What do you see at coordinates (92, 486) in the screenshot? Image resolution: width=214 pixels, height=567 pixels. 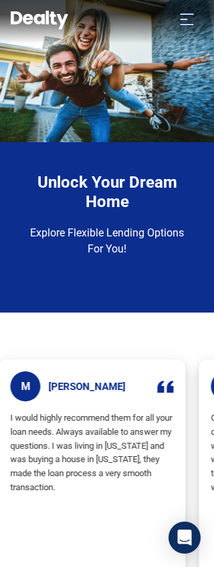 I see `p: I would highly recommend them for all your loan needs. Always available to answer my questions. I...` at bounding box center [92, 486].